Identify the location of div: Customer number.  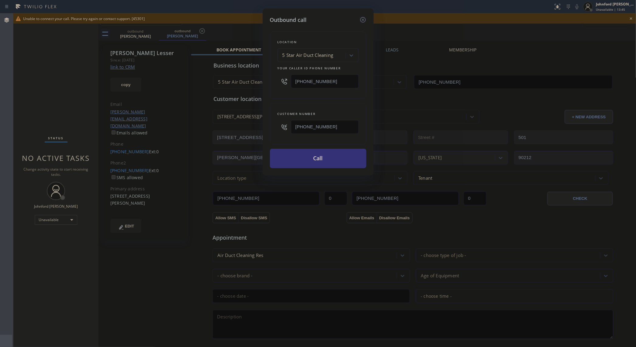
(318, 114).